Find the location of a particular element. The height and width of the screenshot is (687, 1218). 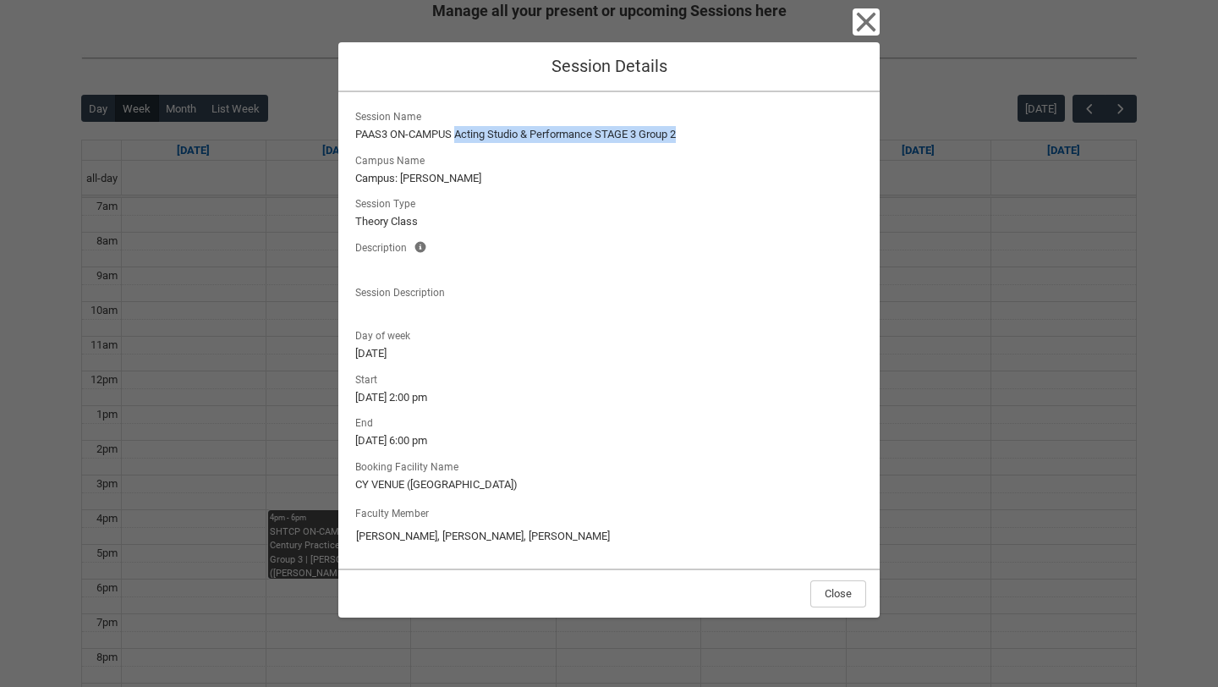

span: Booking Facility Name is located at coordinates (410, 465).